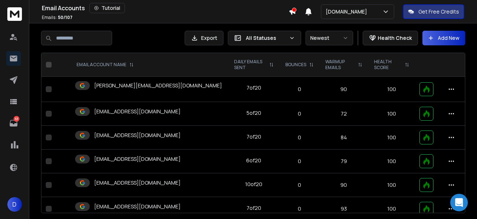 This screenshot has height=219, width=477. I want to click on div: EMAIL ACCOUNT NAME, so click(105, 65).